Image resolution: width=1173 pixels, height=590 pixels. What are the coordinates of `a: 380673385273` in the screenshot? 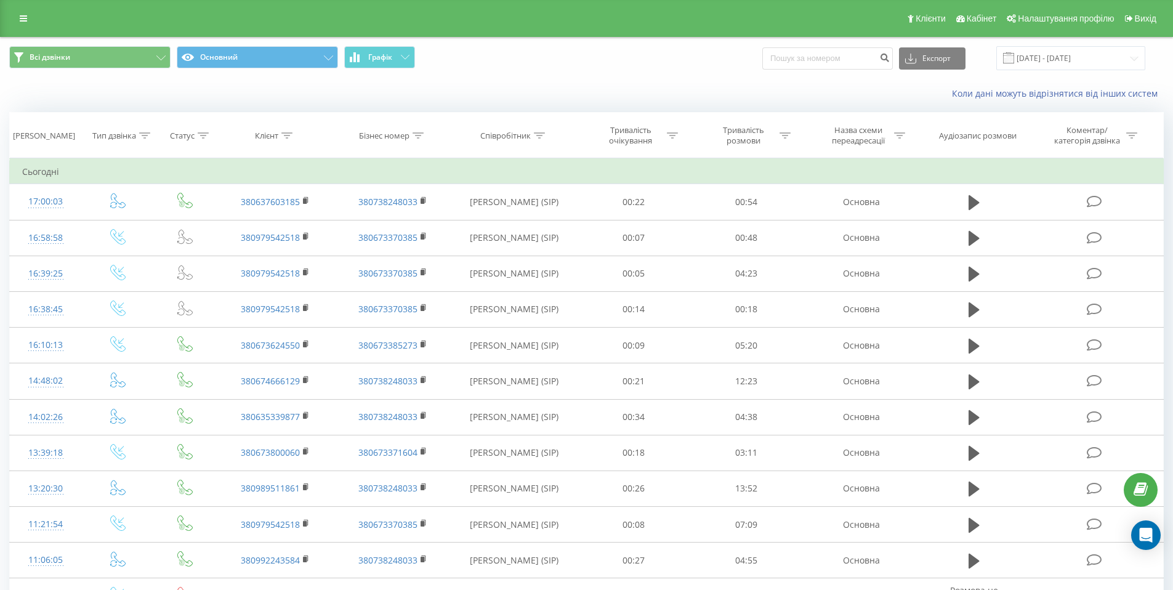 It's located at (388, 345).